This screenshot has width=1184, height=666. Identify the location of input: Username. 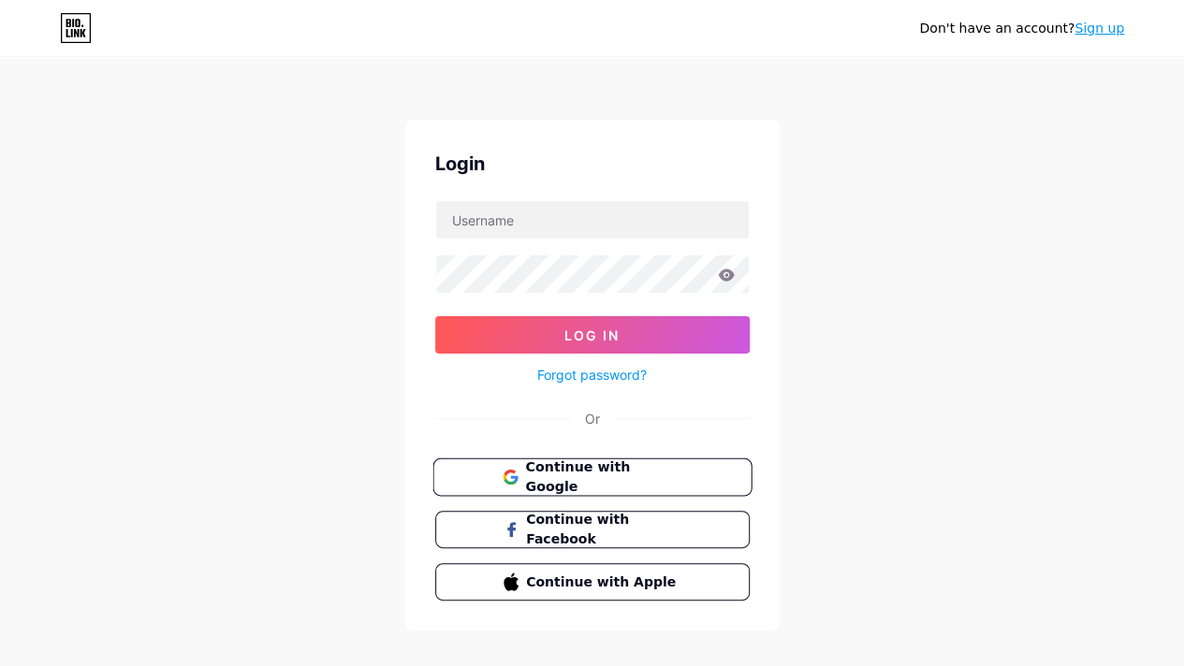
(593, 220).